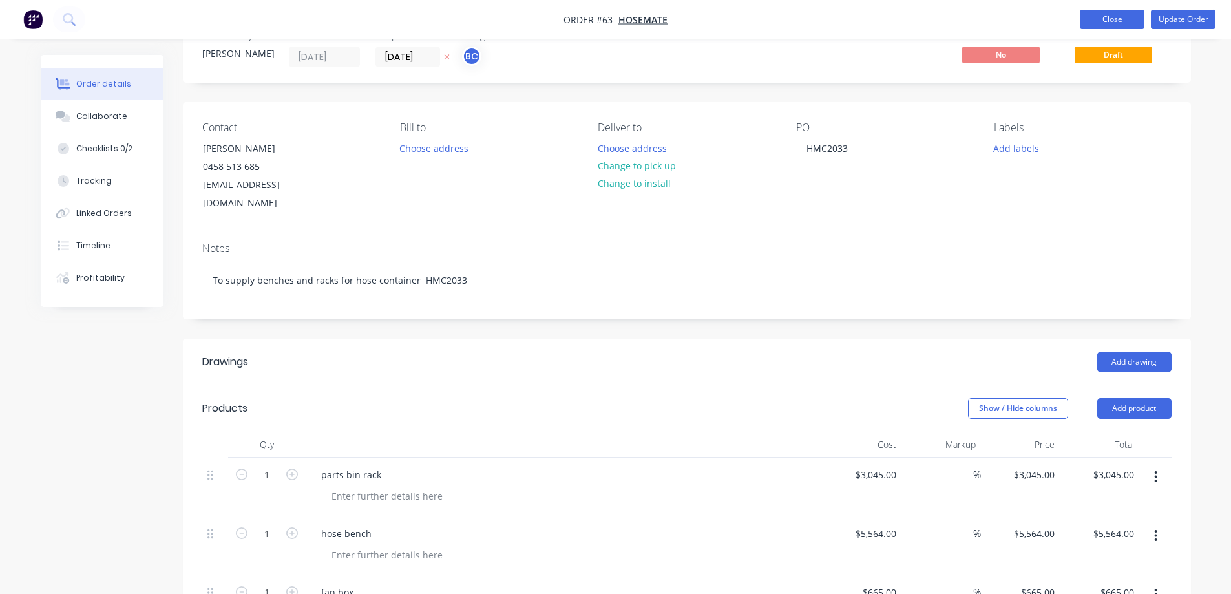  What do you see at coordinates (643, 19) in the screenshot?
I see `a: Hosemate` at bounding box center [643, 19].